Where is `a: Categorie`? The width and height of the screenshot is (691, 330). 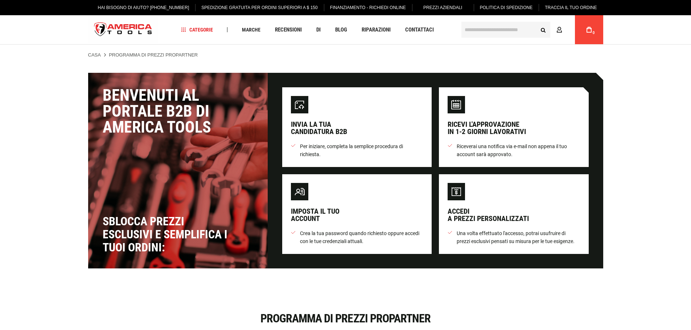 a: Categorie is located at coordinates (197, 30).